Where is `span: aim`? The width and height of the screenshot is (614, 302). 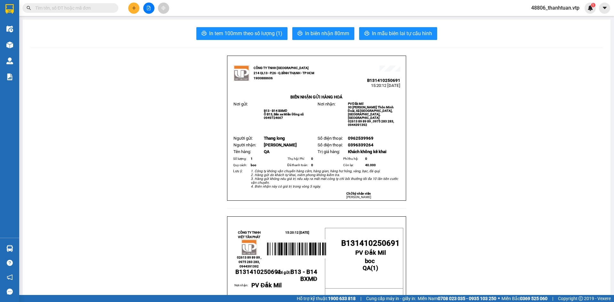
span: aim is located at coordinates (163, 8).